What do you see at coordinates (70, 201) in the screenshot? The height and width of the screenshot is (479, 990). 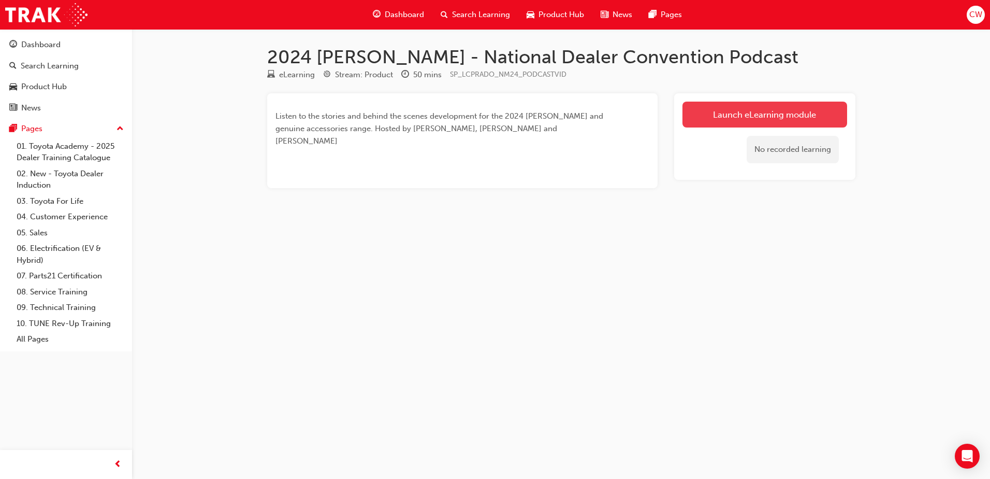 I see `a: 03. Toyota For Life` at bounding box center [70, 201].